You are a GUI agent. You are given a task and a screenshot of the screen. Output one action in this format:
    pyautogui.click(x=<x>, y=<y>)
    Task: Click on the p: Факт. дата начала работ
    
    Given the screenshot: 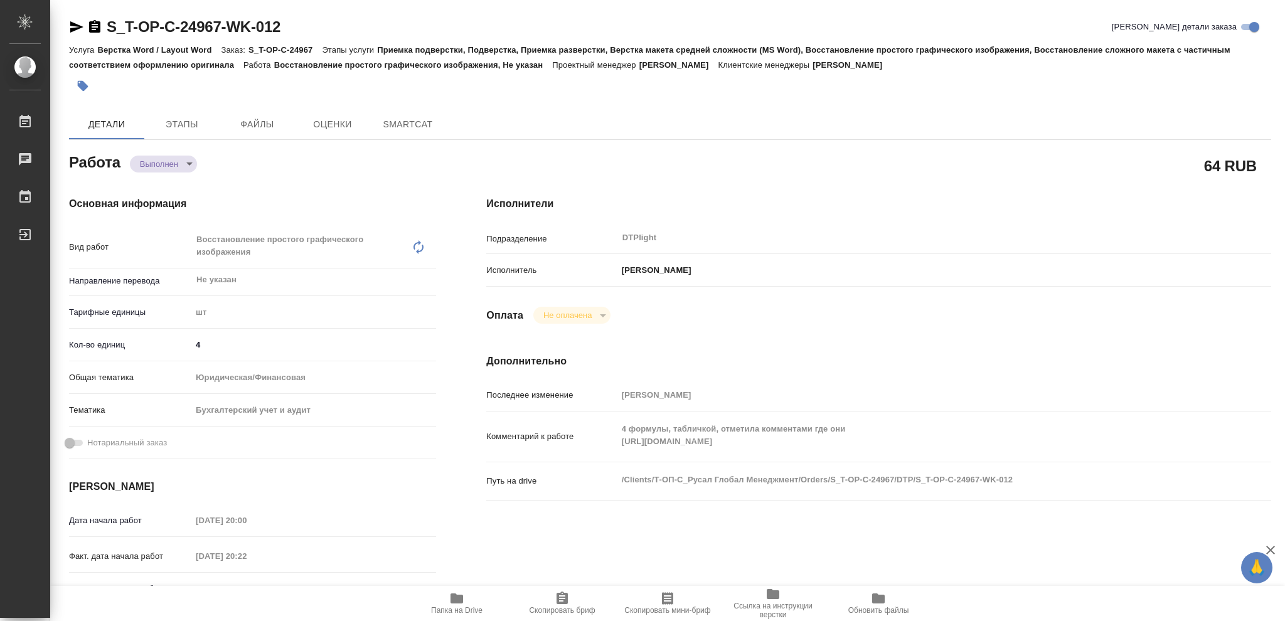 What is the action you would take?
    pyautogui.click(x=130, y=557)
    